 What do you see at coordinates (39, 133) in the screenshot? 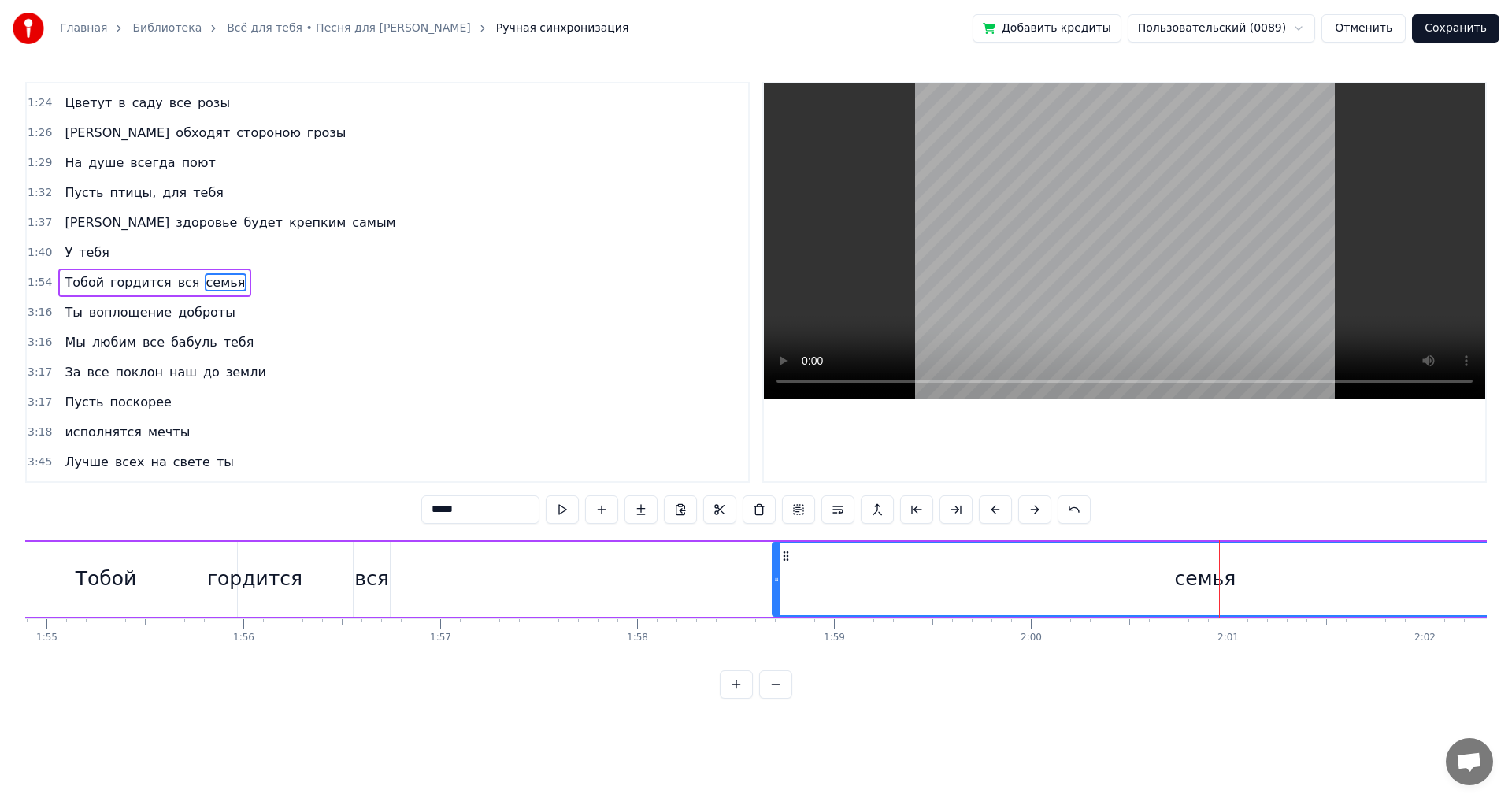
I see `span: 1:26` at bounding box center [39, 133].